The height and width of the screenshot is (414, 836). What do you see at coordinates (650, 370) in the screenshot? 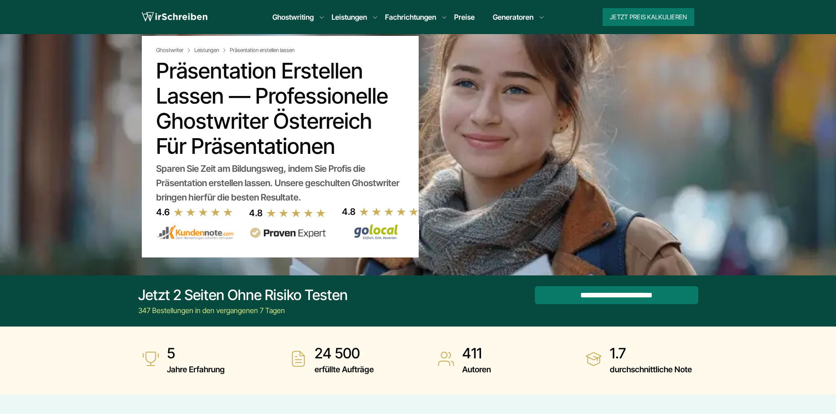
I see `span: durchschnittliche Note` at bounding box center [650, 370].